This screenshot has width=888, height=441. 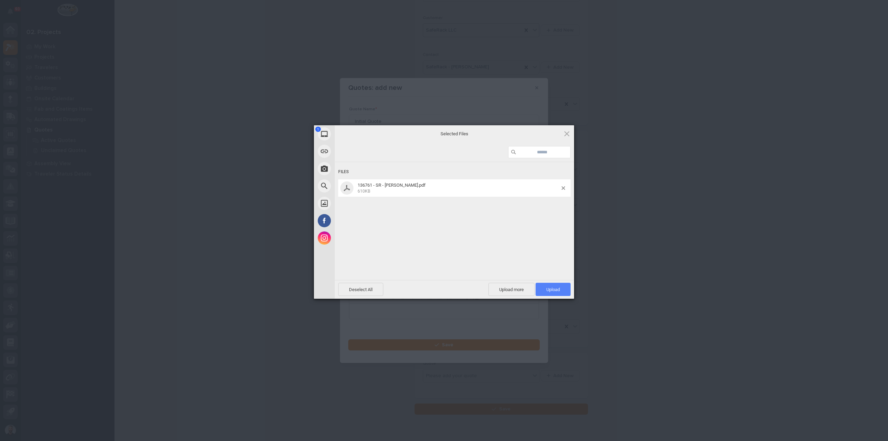 I want to click on div: Take Photo, so click(x=356, y=169).